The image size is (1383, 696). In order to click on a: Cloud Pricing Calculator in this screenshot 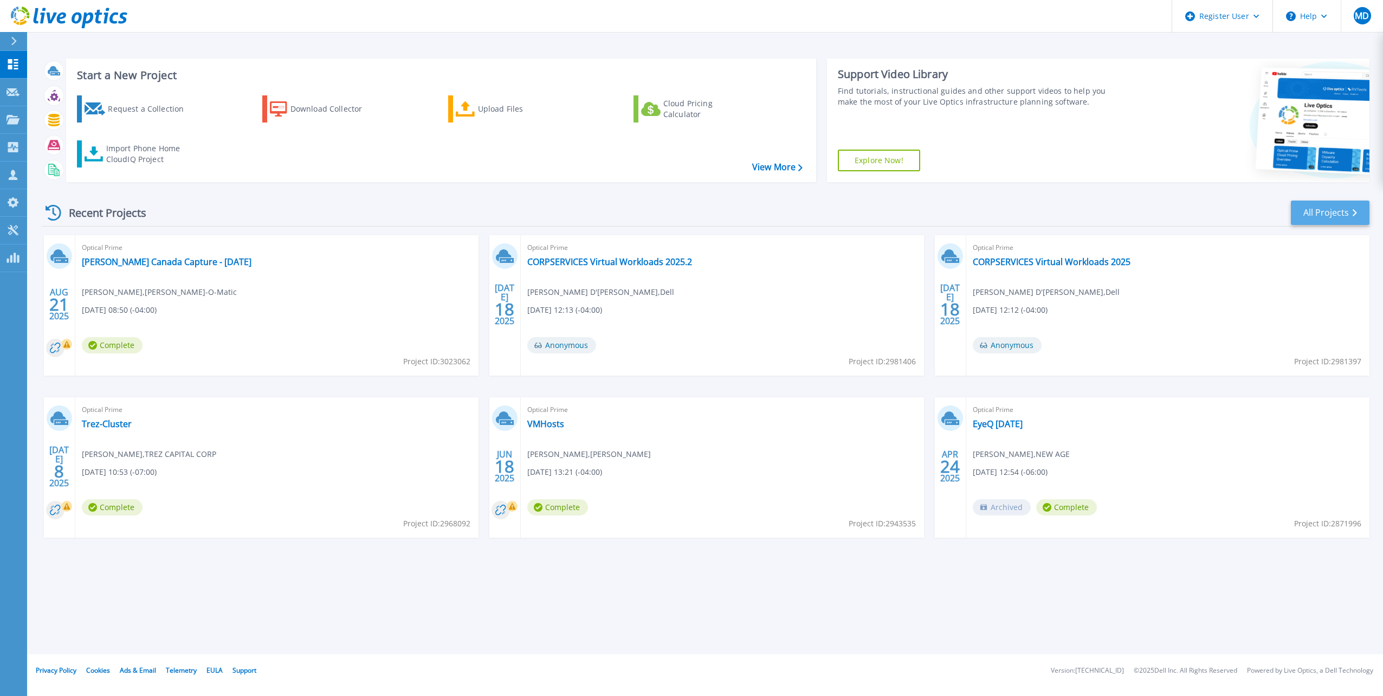, I will do `click(694, 109)`.